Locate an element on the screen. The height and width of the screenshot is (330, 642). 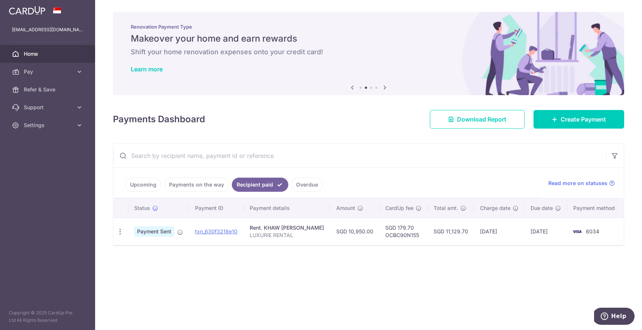
a: Create Payment is located at coordinates (579, 119).